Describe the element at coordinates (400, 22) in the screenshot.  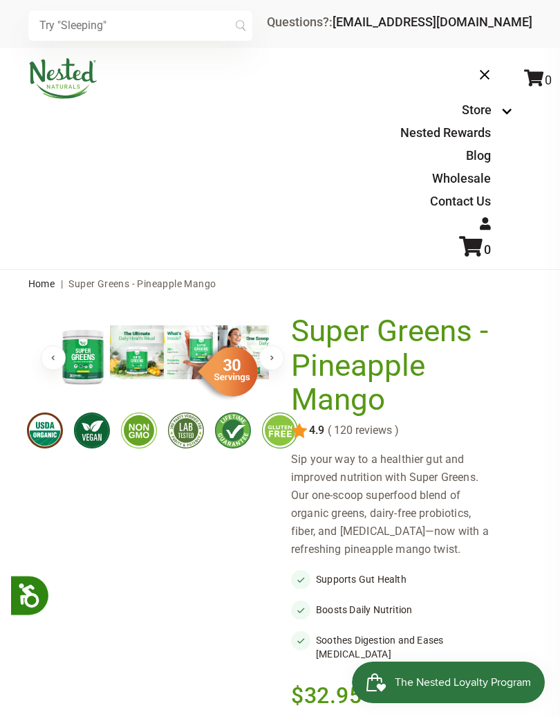
I see `div: Questions?:` at that location.